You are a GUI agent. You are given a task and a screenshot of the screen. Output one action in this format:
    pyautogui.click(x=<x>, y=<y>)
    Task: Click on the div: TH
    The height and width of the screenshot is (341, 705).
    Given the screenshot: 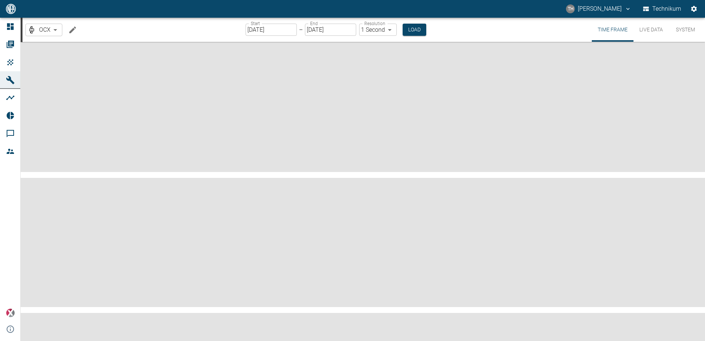 What is the action you would take?
    pyautogui.click(x=571, y=9)
    